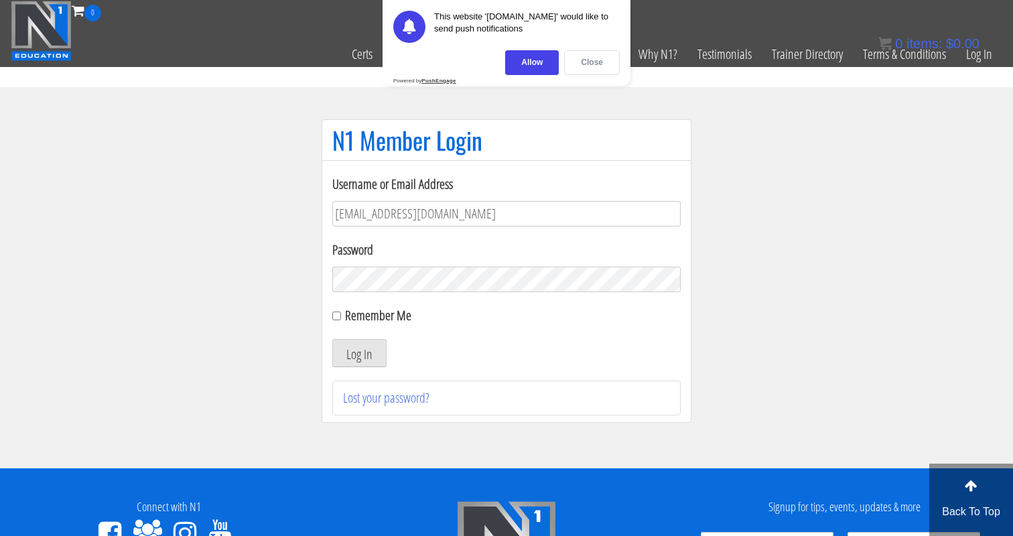  Describe the element at coordinates (386, 397) in the screenshot. I see `a: Lost your password?` at that location.